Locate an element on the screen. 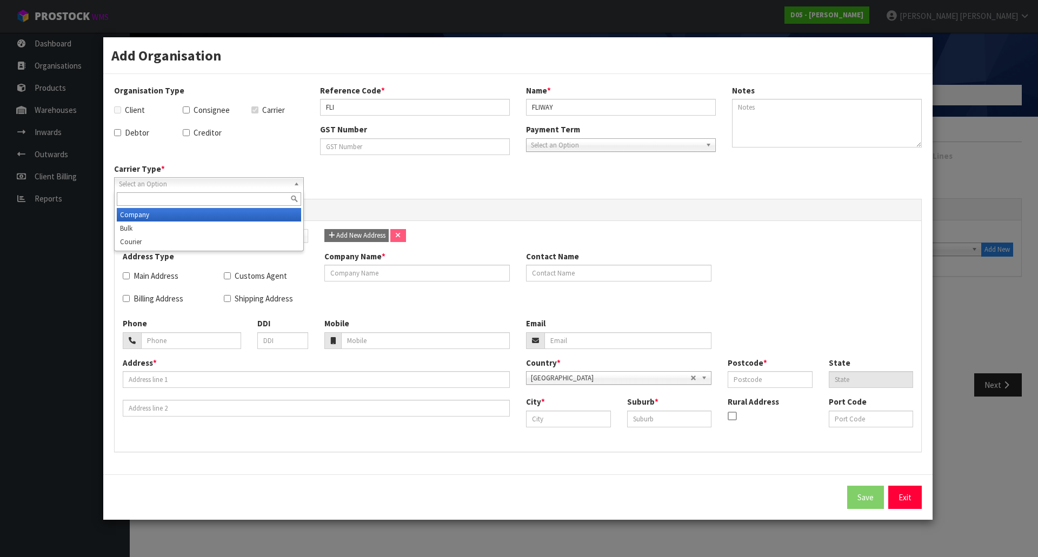 The height and width of the screenshot is (557, 1038). label: Debtor is located at coordinates (131, 132).